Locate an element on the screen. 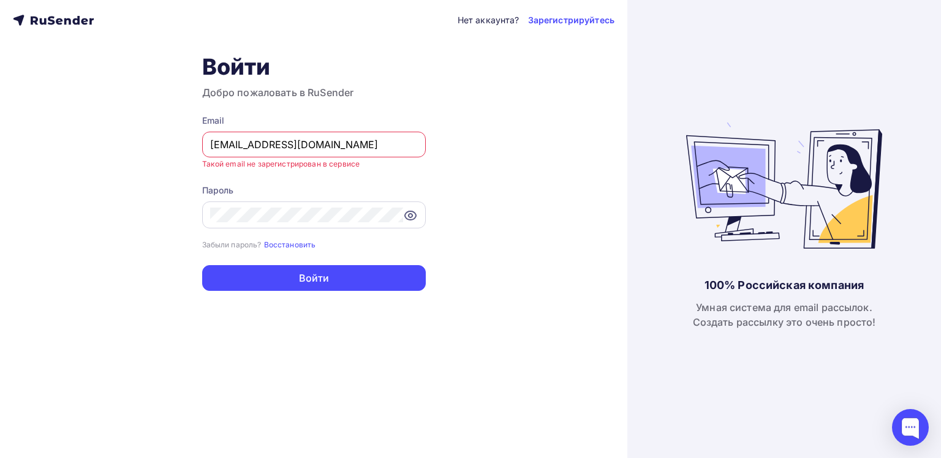 The width and height of the screenshot is (941, 458). button: Войти is located at coordinates (314, 278).